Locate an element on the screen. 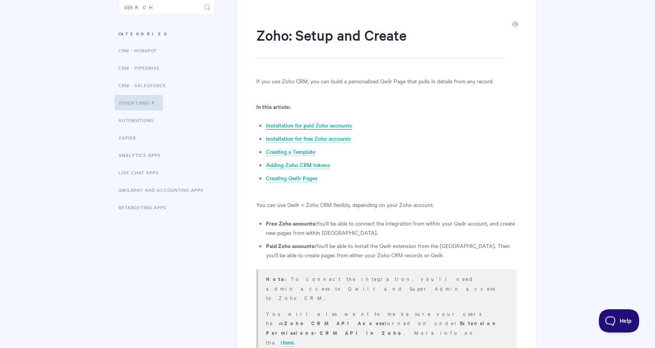 Image resolution: width=655 pixels, height=348 pixels. a: Live Chat Apps is located at coordinates (141, 172).